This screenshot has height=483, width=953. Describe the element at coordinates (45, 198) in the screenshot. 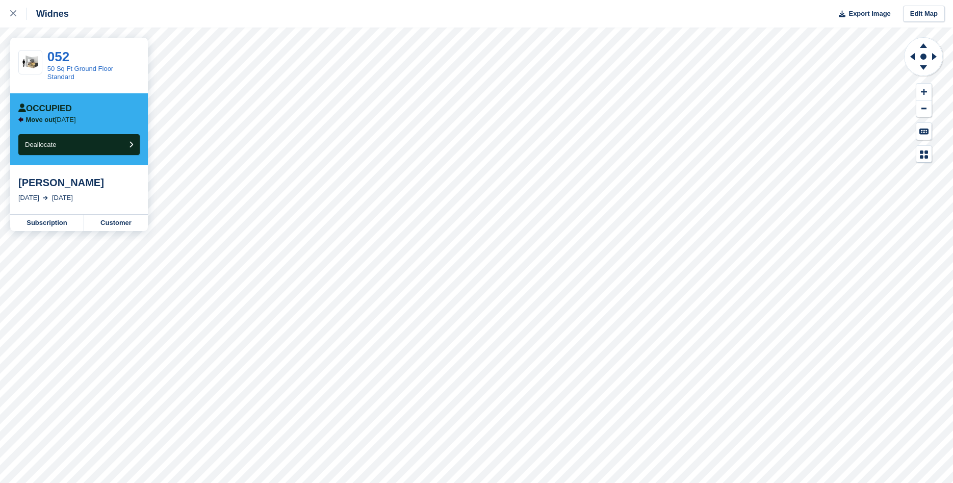

I see `img: arrow-right-light-icn-cde0832a797a2874e46488d9cf13f60e5c3a73dbe684e267c42b8395dfbc2abf.svg` at that location.